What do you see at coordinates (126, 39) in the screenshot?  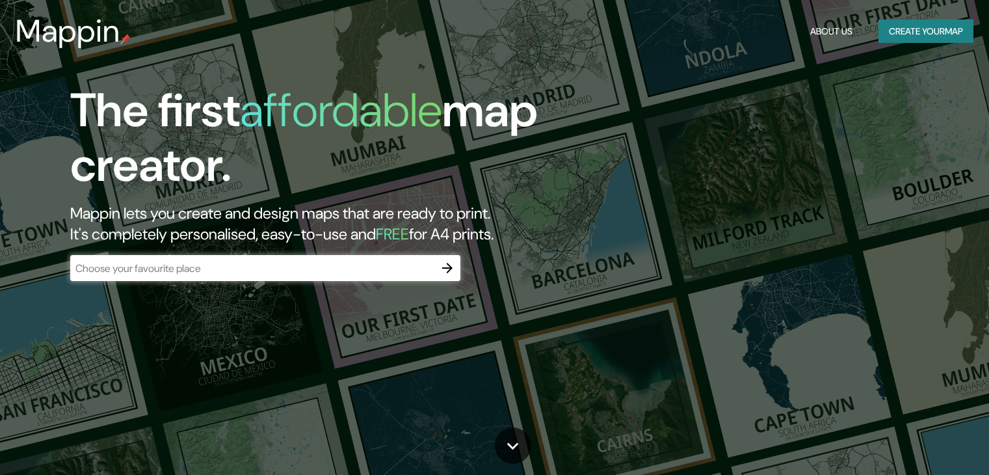 I see `img: mappin-pin` at bounding box center [126, 39].